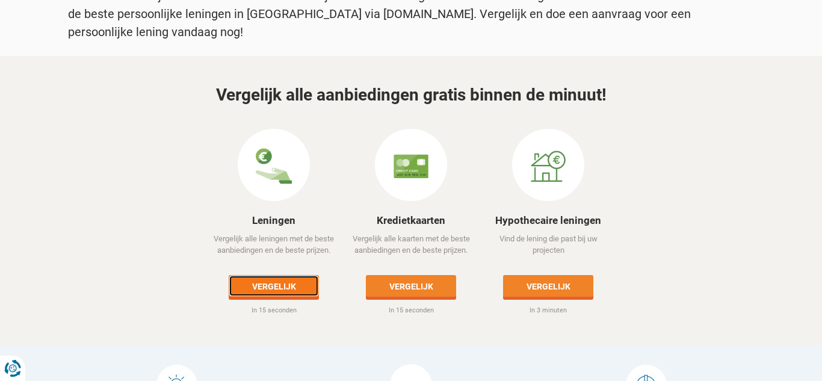  Describe the element at coordinates (411, 166) in the screenshot. I see `img: Kredietkaarten` at that location.